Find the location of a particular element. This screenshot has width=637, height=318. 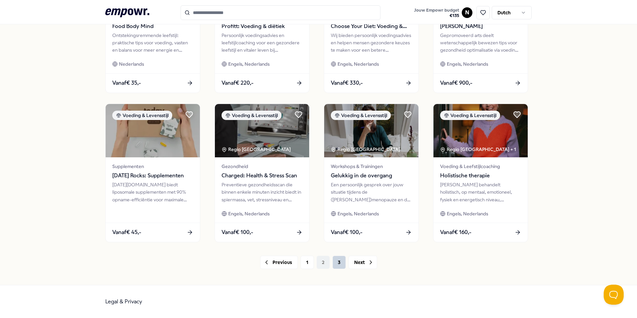

span: Vanaf € 220,- is located at coordinates (238, 83).